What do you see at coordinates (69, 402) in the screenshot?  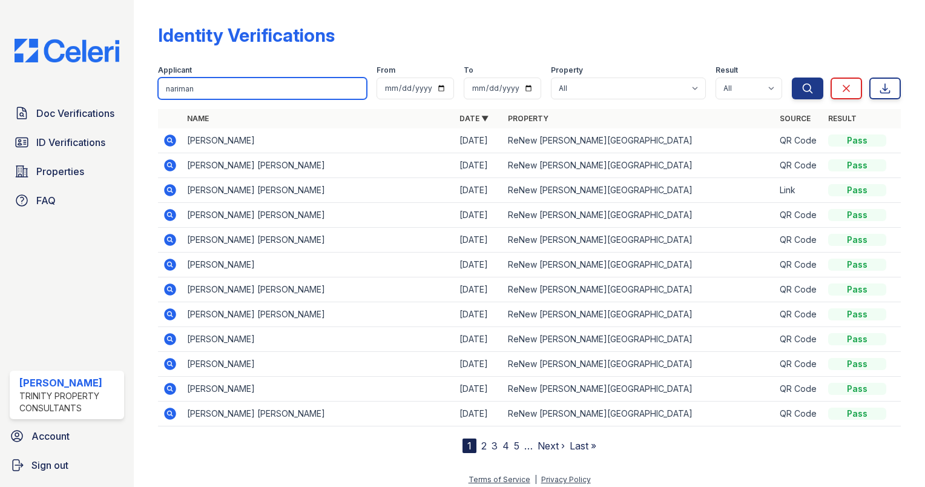 I see `div: Trinity Property Consultants` at bounding box center [69, 402].